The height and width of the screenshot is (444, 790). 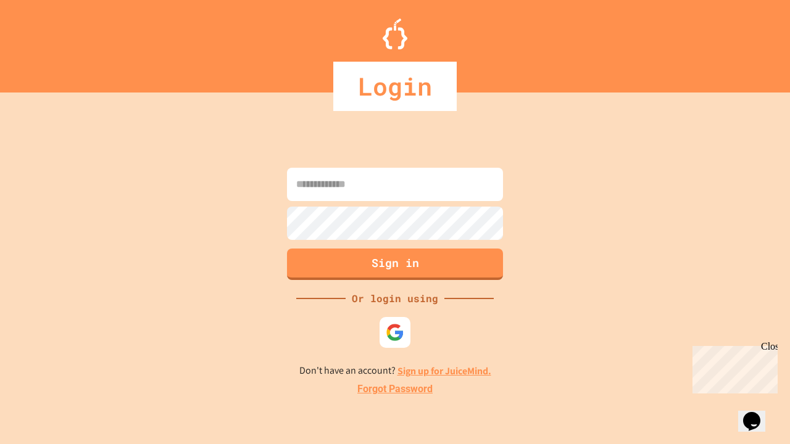 I want to click on img: Logo.svg, so click(x=395, y=34).